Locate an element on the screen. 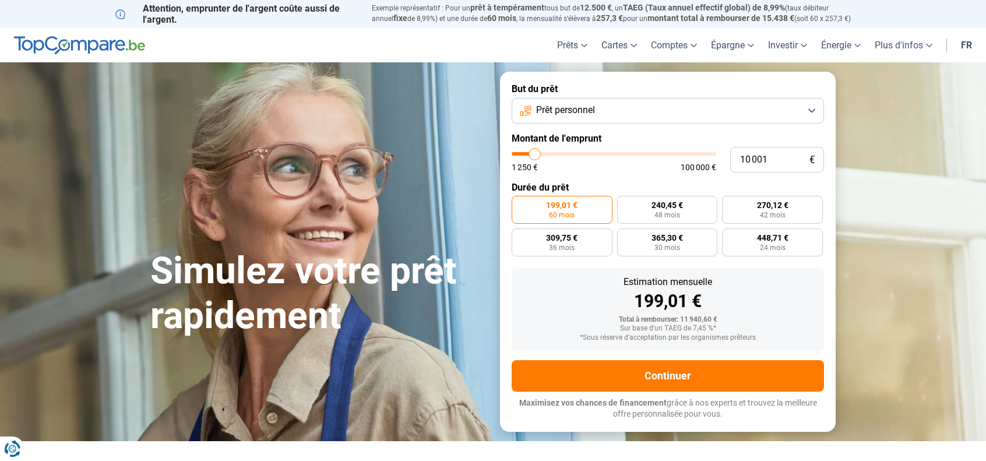 This screenshot has height=461, width=986. a: Plus d'infos is located at coordinates (904, 45).